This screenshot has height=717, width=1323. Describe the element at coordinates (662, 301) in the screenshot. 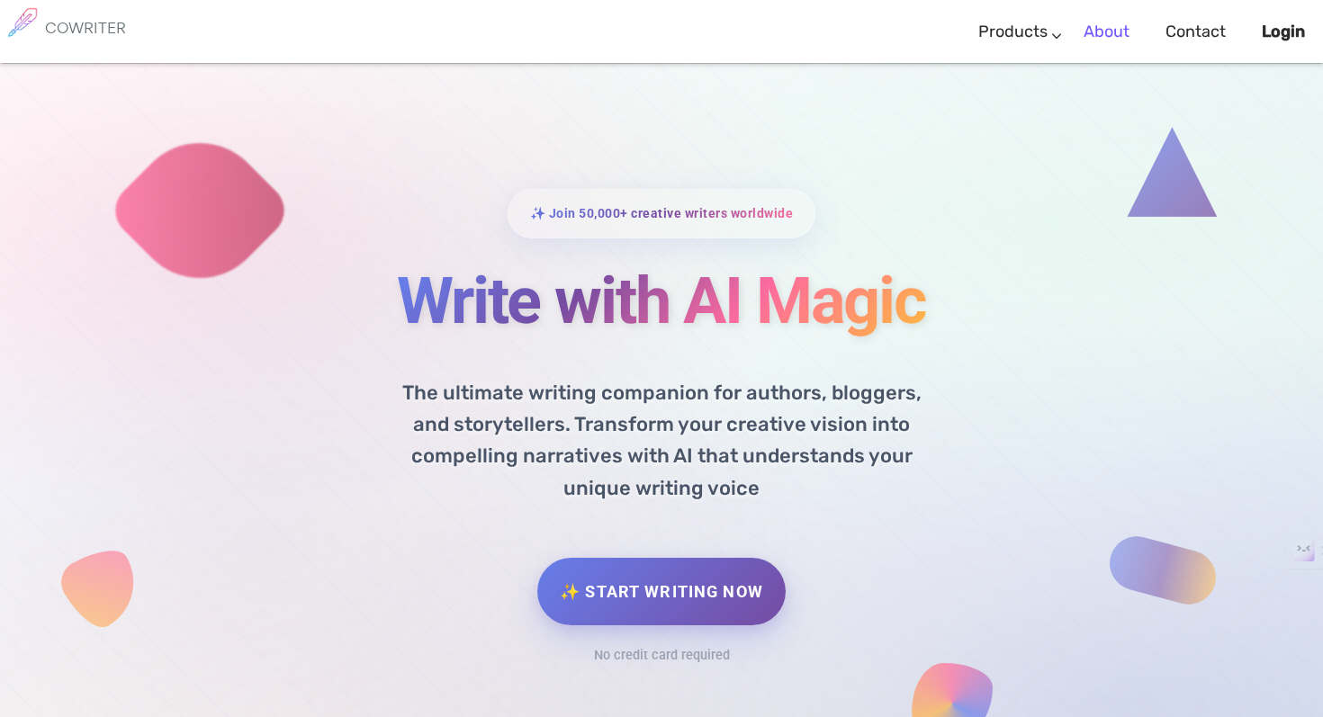

I see `h1: Write with` at that location.